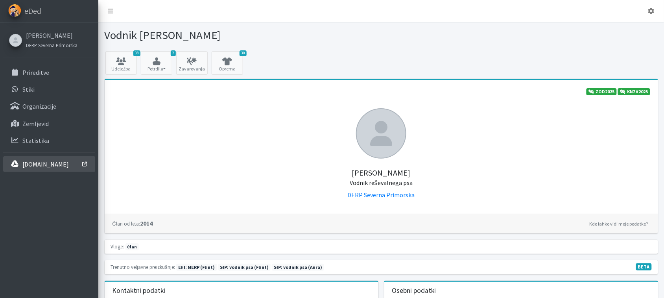 This screenshot has height=298, width=664. Describe the element at coordinates (143, 267) in the screenshot. I see `small: Trenutno veljavne preizkušnje:` at that location.